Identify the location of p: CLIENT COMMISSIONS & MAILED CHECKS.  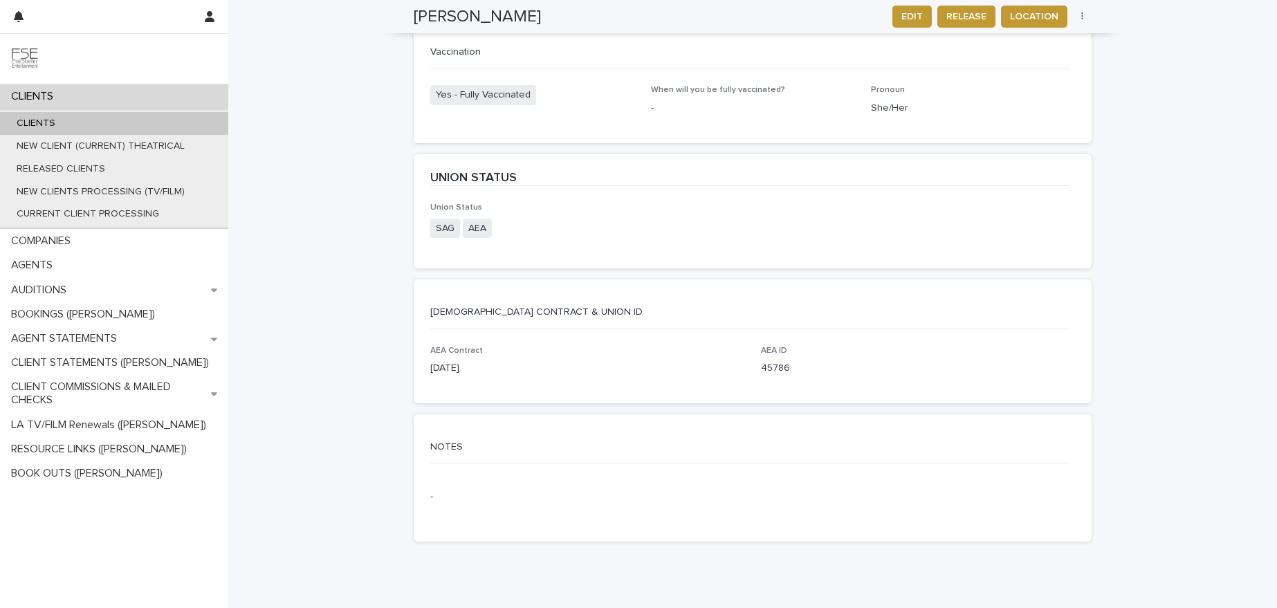
(108, 394).